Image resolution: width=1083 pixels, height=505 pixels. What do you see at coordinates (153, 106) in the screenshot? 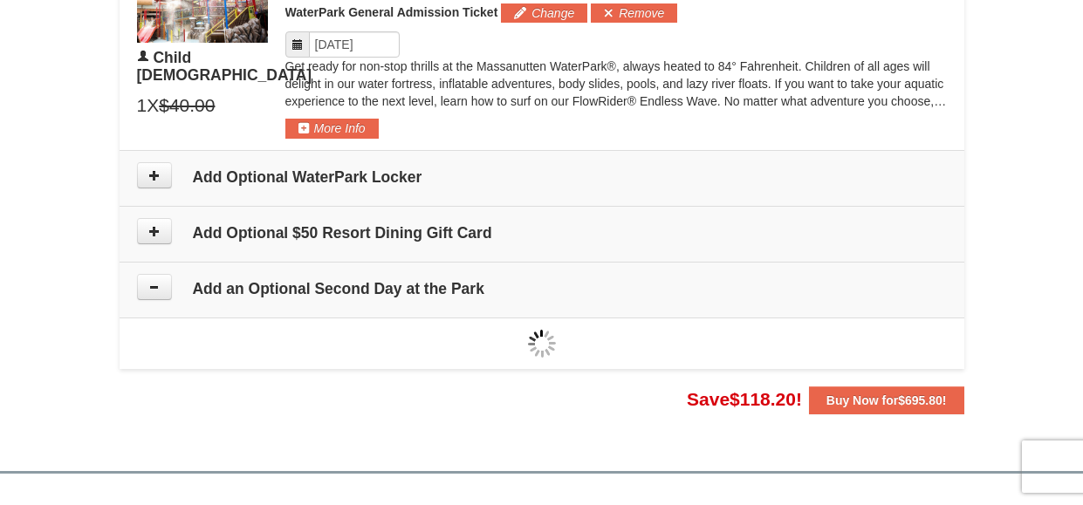
I see `span: X` at bounding box center [153, 106].